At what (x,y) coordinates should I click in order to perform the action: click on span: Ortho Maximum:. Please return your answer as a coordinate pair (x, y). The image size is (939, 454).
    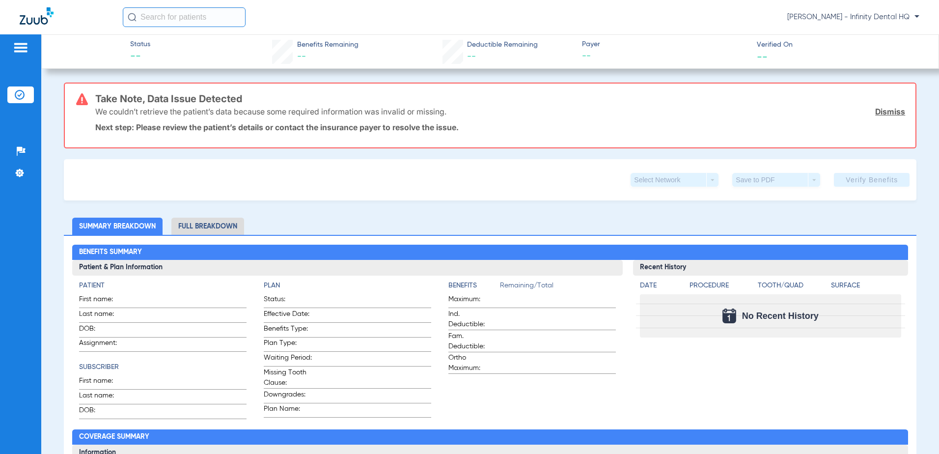
    Looking at the image, I should click on (473, 363).